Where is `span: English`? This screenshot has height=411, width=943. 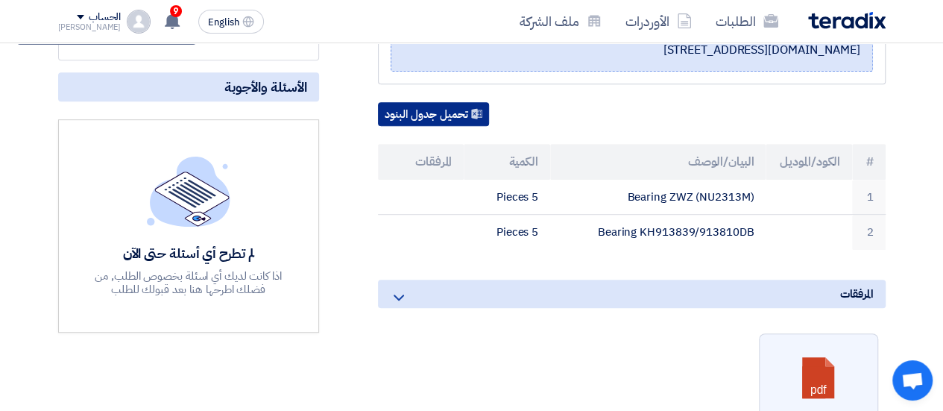 span: English is located at coordinates (224, 22).